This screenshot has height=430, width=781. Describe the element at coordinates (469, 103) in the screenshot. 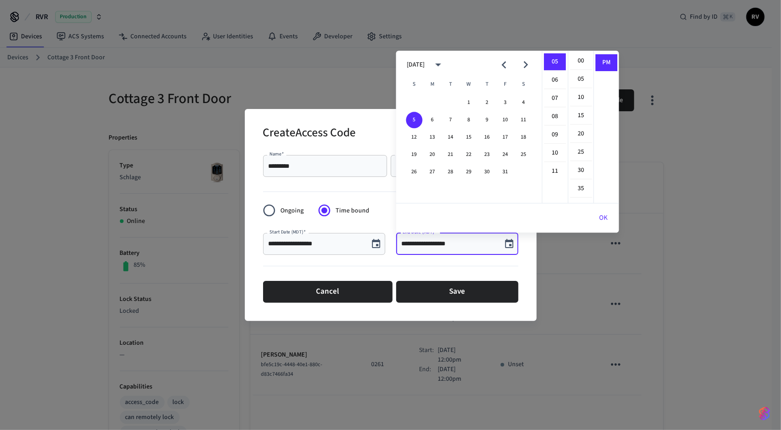

I see `button: 1` at that location.